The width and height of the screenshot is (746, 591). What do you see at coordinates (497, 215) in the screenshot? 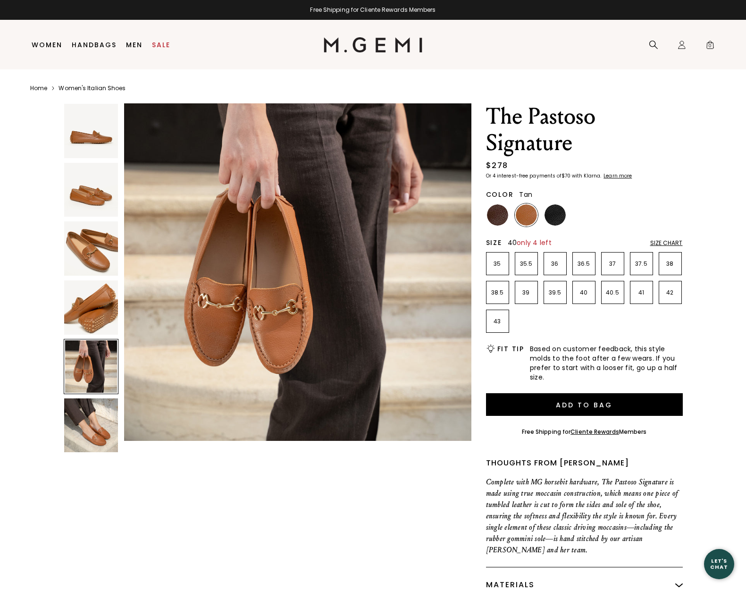
I see `img: Chocolate` at bounding box center [497, 215].